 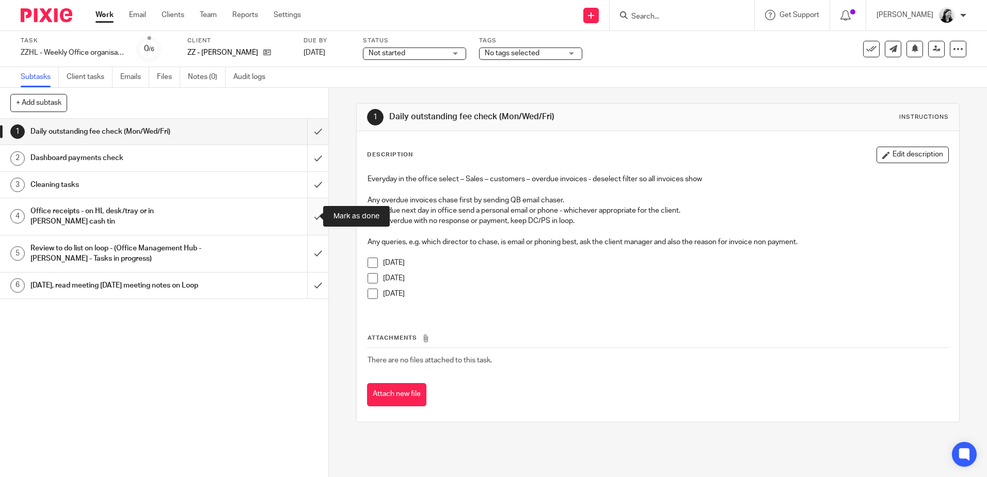 What do you see at coordinates (72, 41) in the screenshot?
I see `label: Task` at bounding box center [72, 41].